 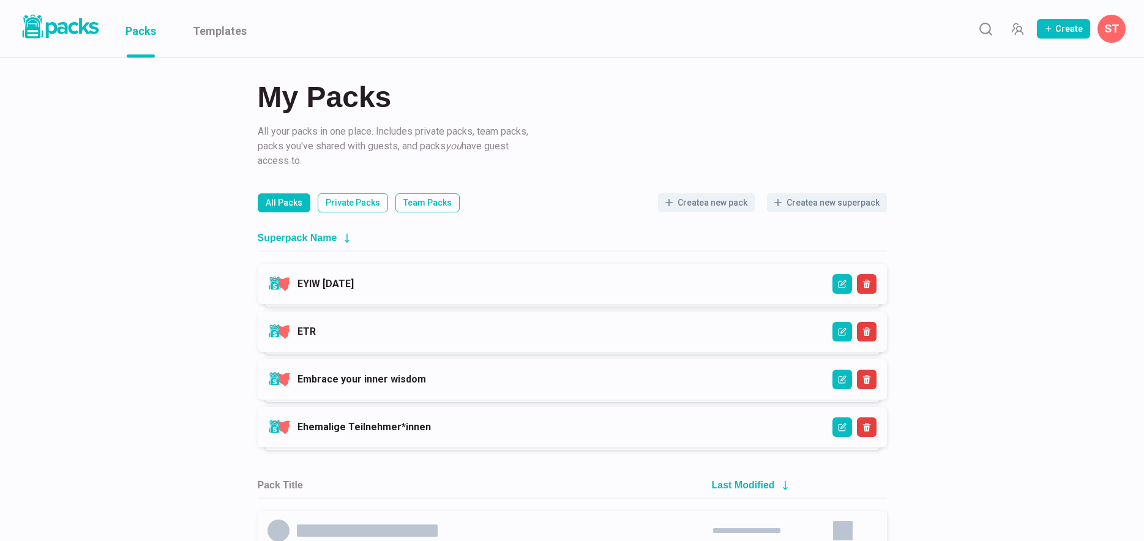 I want to click on button: Manage Team Invites, so click(x=1017, y=29).